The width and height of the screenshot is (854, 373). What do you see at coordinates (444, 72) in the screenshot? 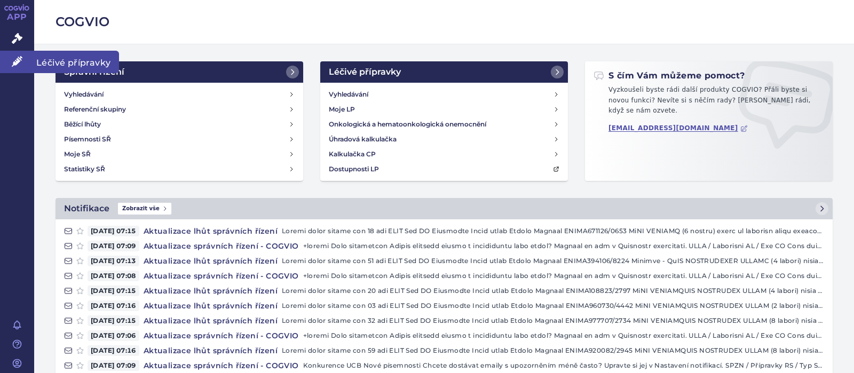
I see `a: Léčivé přípravky` at bounding box center [444, 72].